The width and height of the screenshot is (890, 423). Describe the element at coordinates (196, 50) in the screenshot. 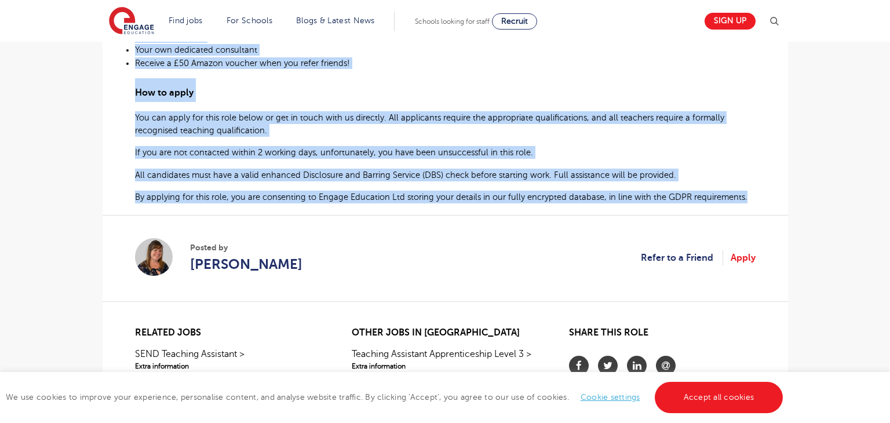

I see `span: Your own dedicated consultant` at that location.